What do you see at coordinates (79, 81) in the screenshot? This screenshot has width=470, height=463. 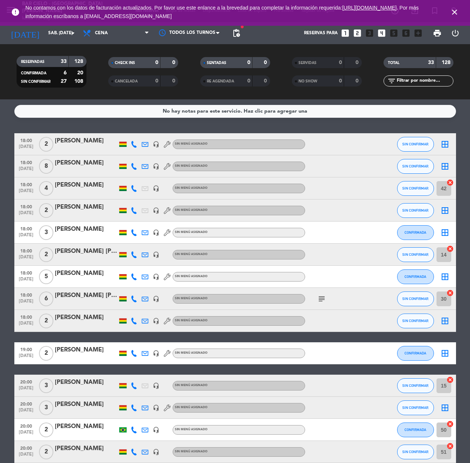 I see `strong: 108` at bounding box center [79, 81].